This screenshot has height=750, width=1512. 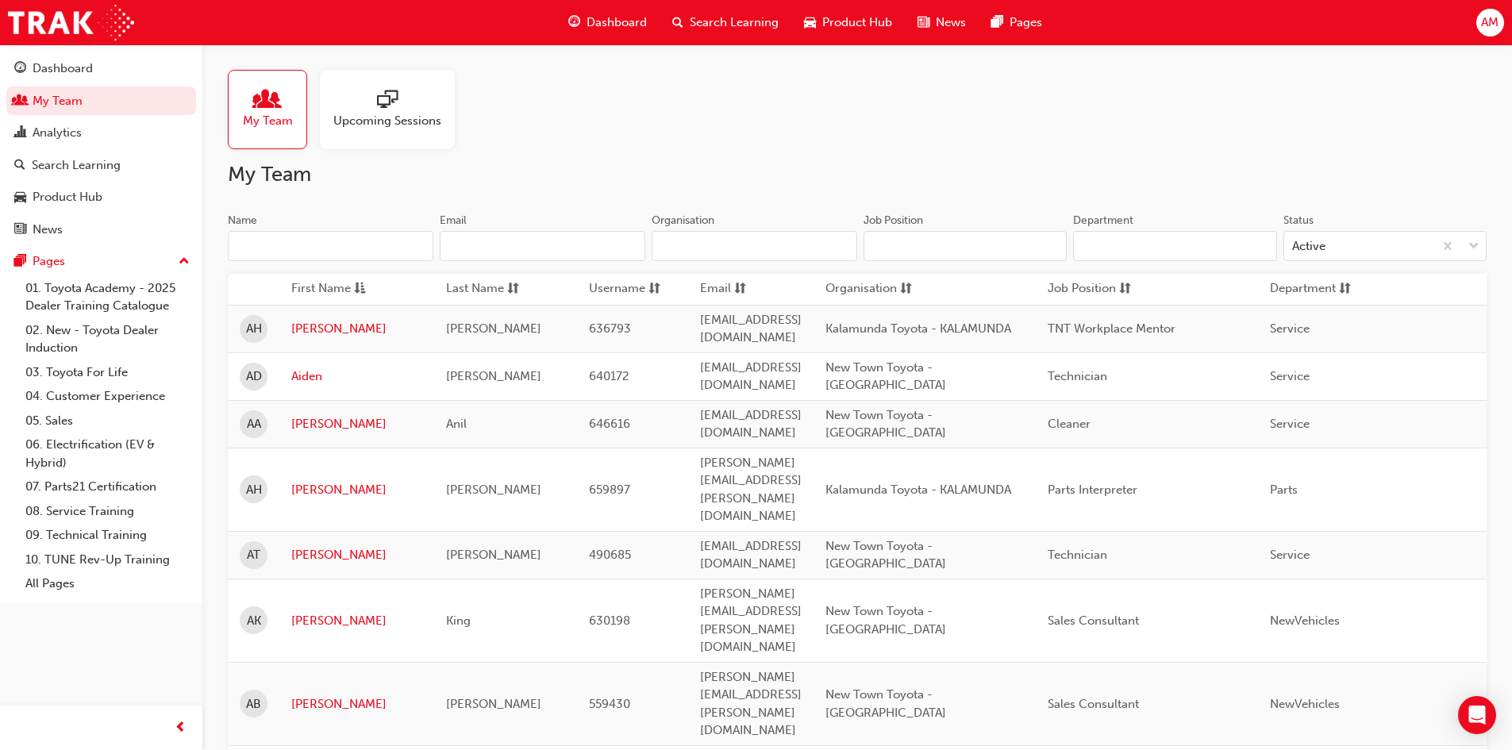 I want to click on button: Last Namesorting-icon, so click(x=490, y=289).